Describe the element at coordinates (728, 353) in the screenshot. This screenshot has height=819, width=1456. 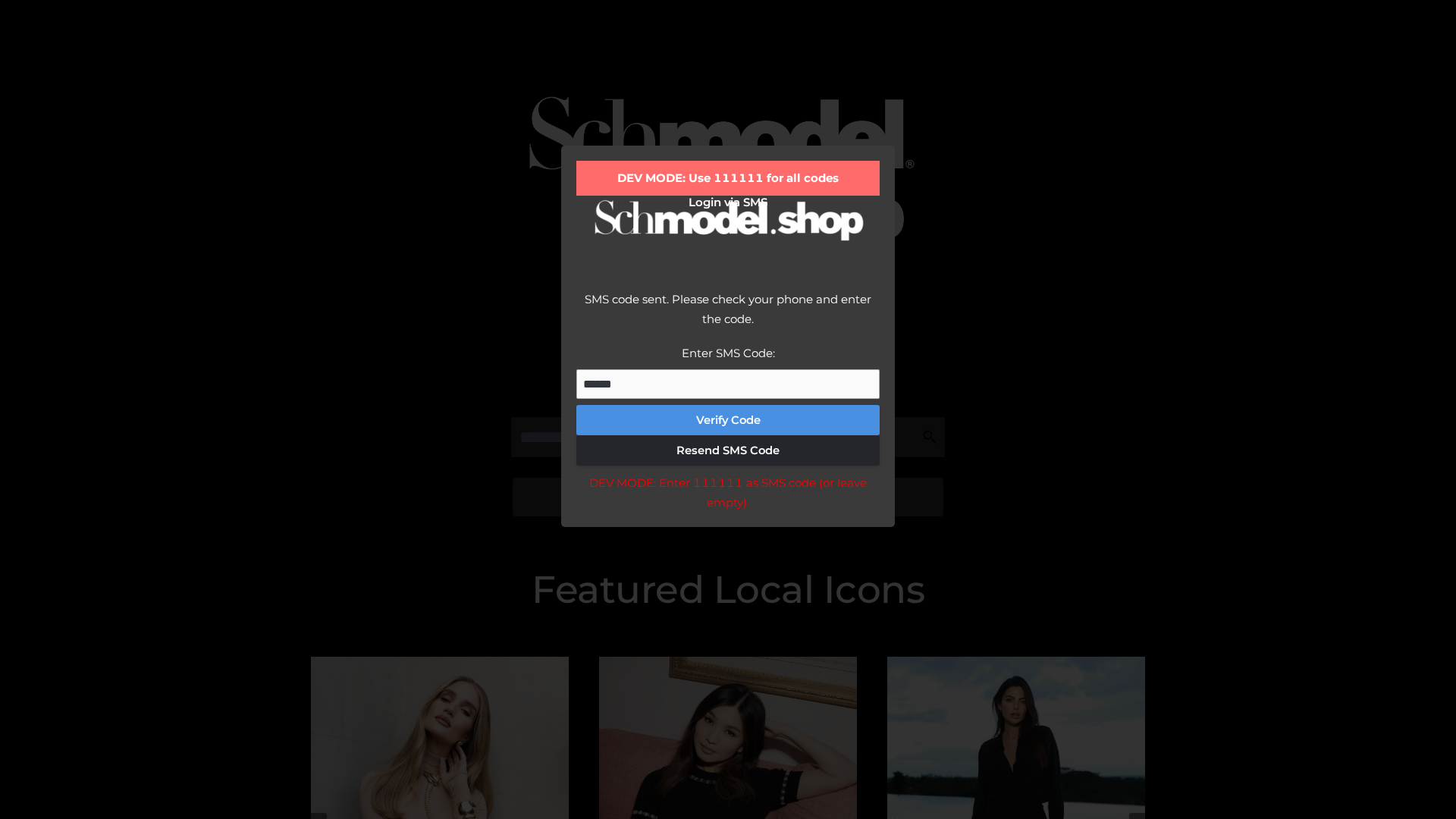
I see `label: Enter SMS Code:` at that location.